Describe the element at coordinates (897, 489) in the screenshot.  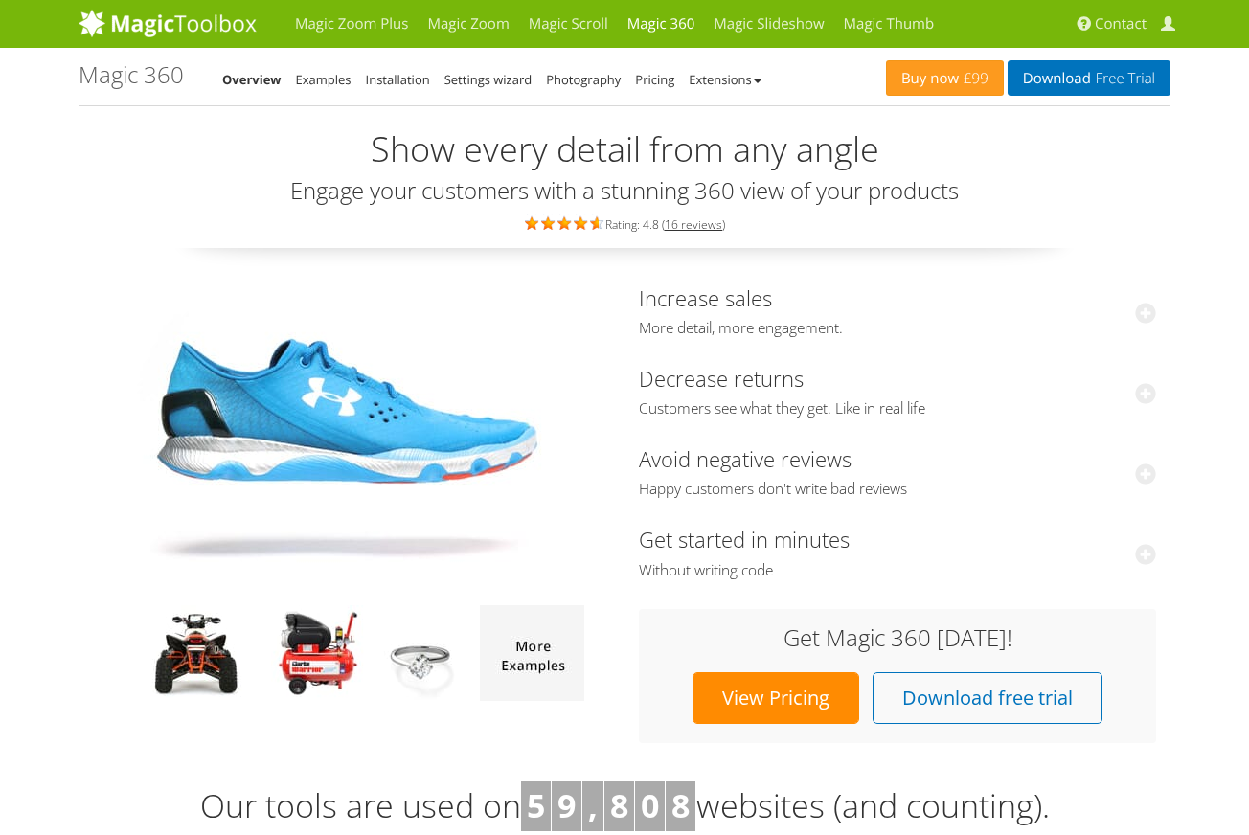
I see `span: Happy customers don't write bad reviews` at that location.